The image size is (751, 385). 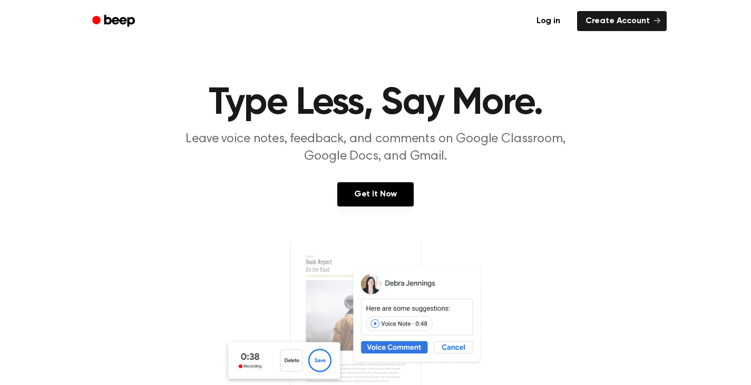 I want to click on a: Beep, so click(x=114, y=21).